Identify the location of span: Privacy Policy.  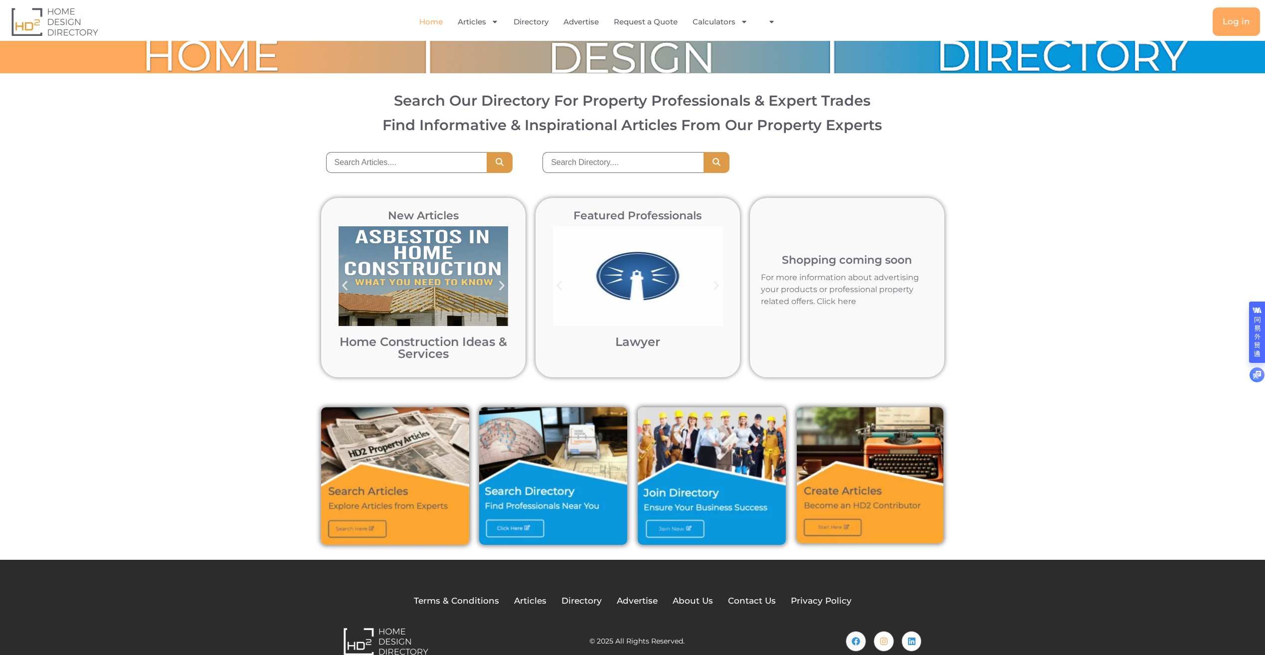
(821, 601).